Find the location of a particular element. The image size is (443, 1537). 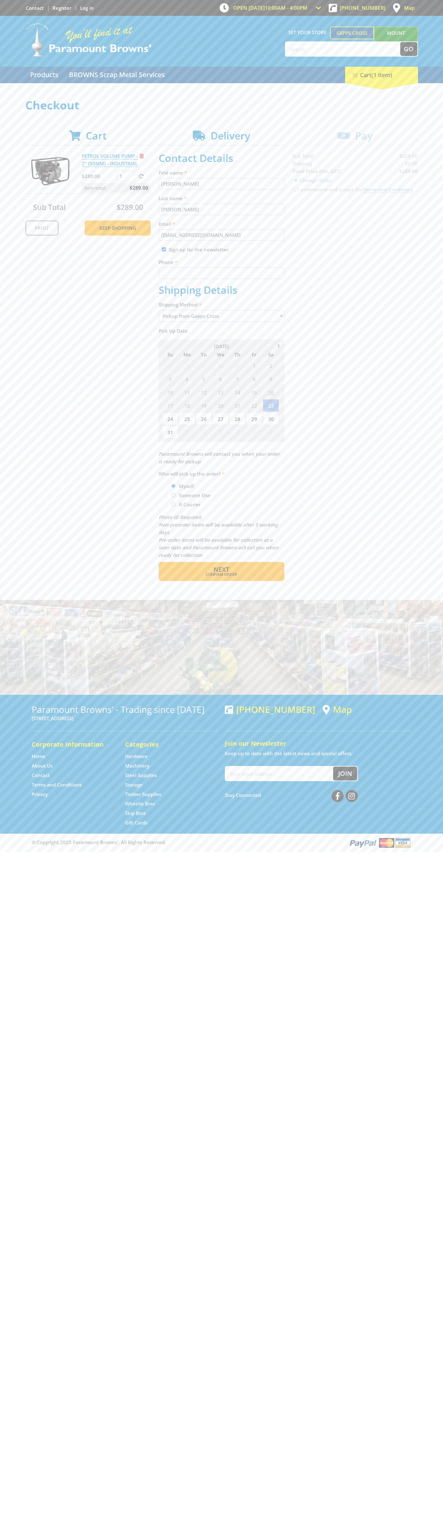

a: Go to the Hardware page is located at coordinates (136, 756).